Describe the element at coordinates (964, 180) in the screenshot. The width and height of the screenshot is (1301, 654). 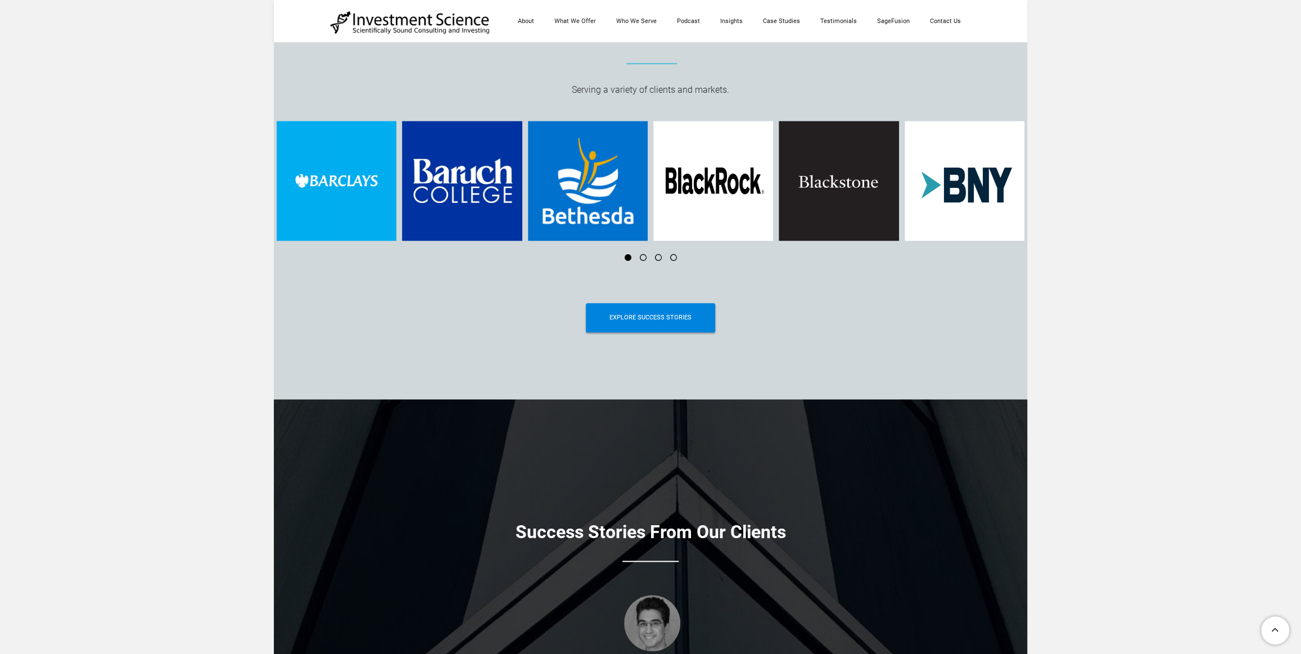
I see `img: -67b014089e04c.png` at that location.